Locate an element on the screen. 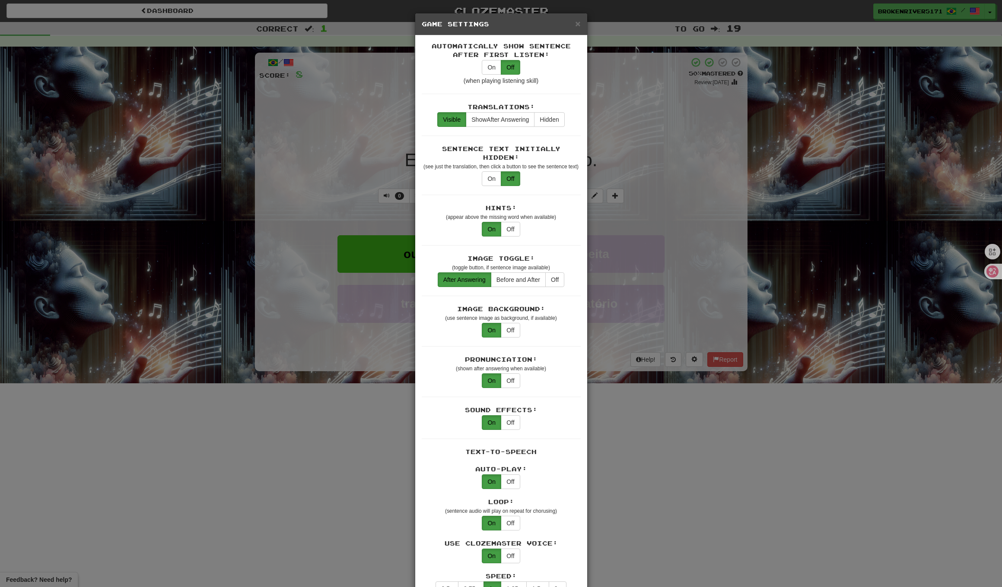 The image size is (1002, 587). div: Image Background: is located at coordinates (501, 309).